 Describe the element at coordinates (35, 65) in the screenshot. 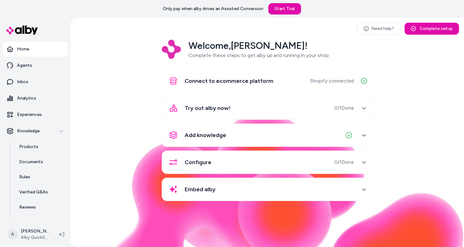

I see `a: Agents` at that location.